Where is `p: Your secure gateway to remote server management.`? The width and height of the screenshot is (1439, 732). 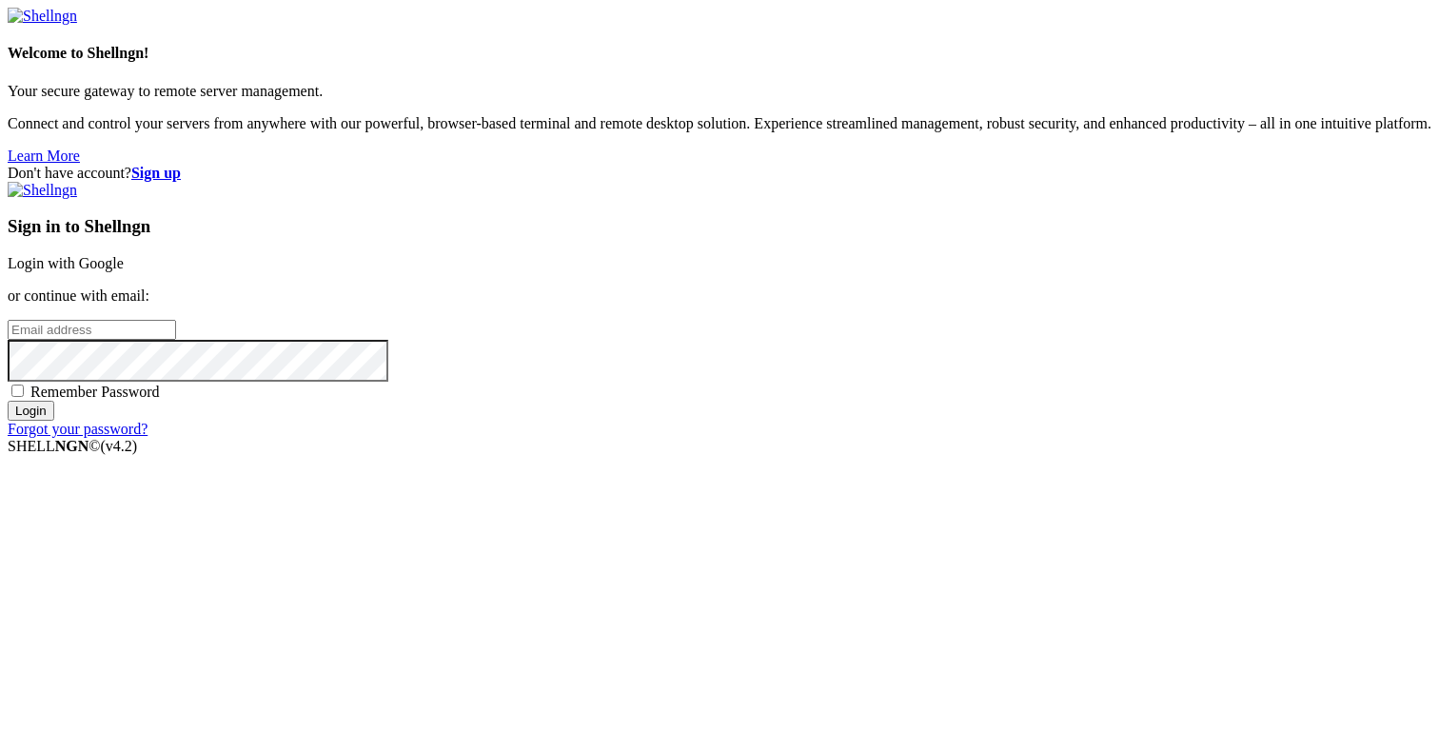 p: Your secure gateway to remote server management. is located at coordinates (720, 91).